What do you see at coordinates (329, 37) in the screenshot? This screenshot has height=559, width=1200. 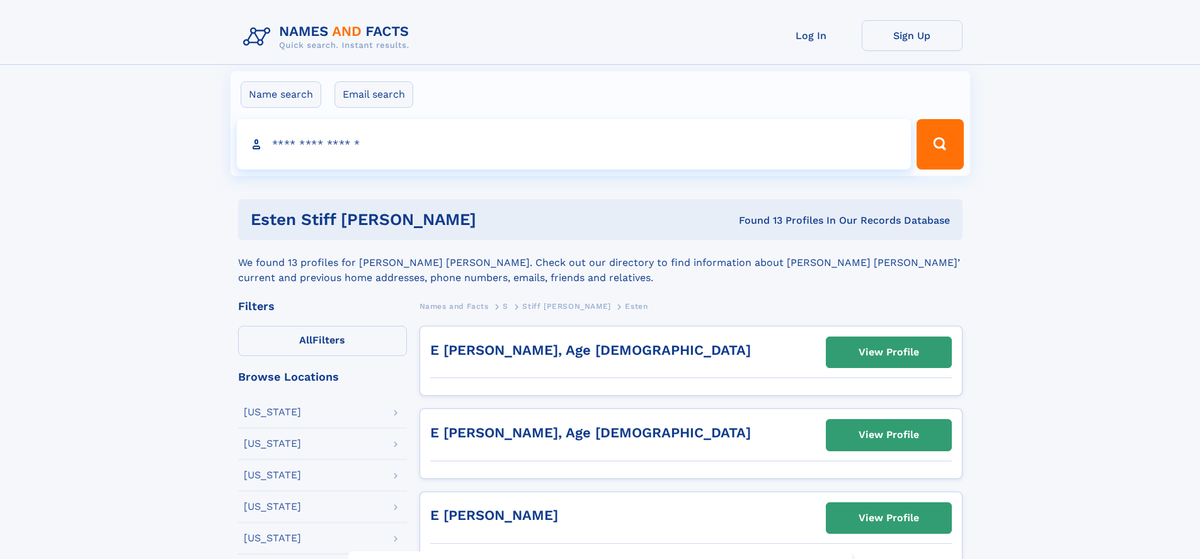 I see `img: Logo Names and Facts` at bounding box center [329, 37].